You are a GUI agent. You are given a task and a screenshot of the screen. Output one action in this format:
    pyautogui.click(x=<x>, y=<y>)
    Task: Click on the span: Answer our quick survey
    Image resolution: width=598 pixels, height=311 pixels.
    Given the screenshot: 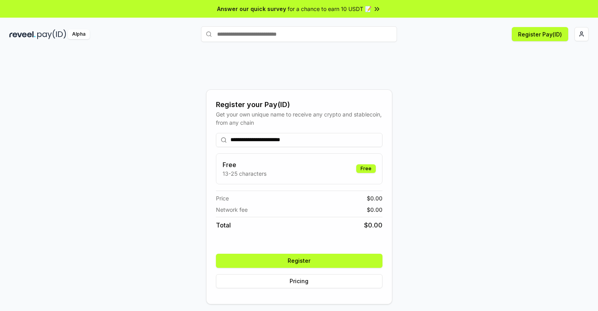 What is the action you would take?
    pyautogui.click(x=252, y=9)
    